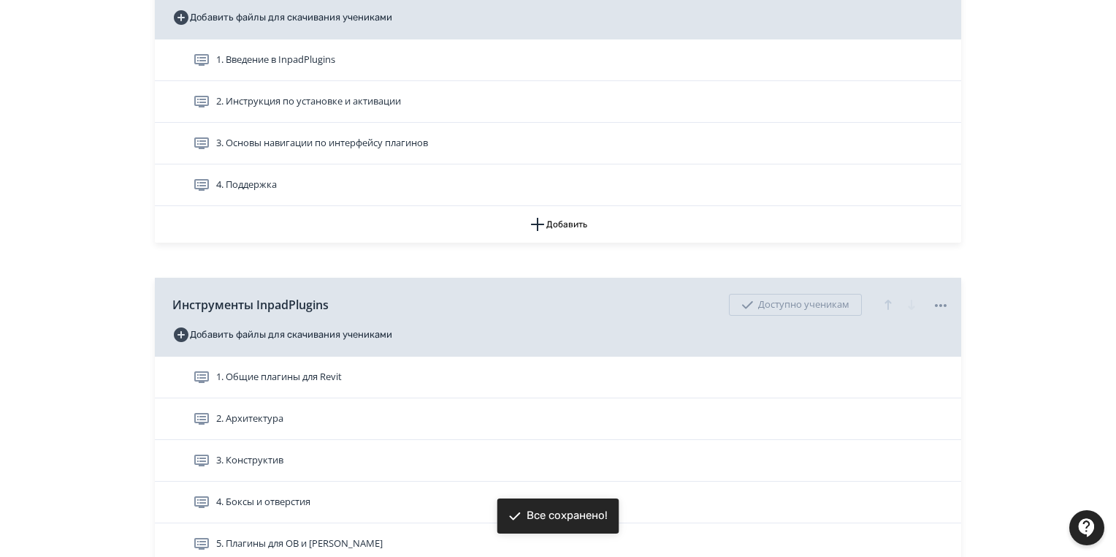  I want to click on span: 3. Основы навигации по интерфейсу плагинов, so click(322, 143).